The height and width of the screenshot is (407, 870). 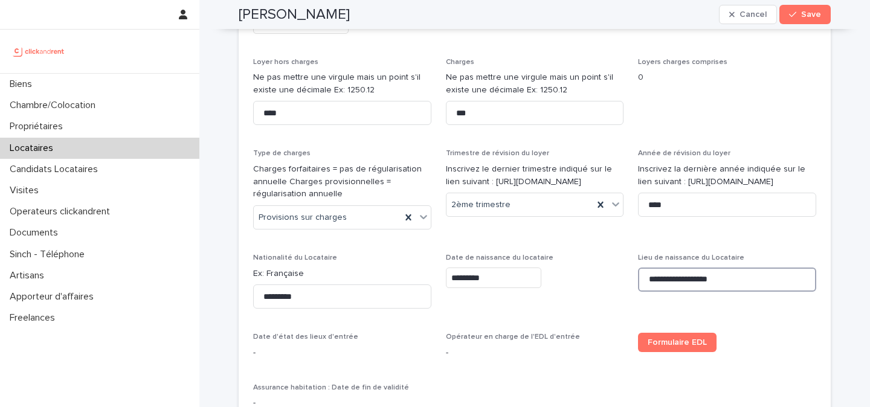 I want to click on button: Save, so click(x=805, y=14).